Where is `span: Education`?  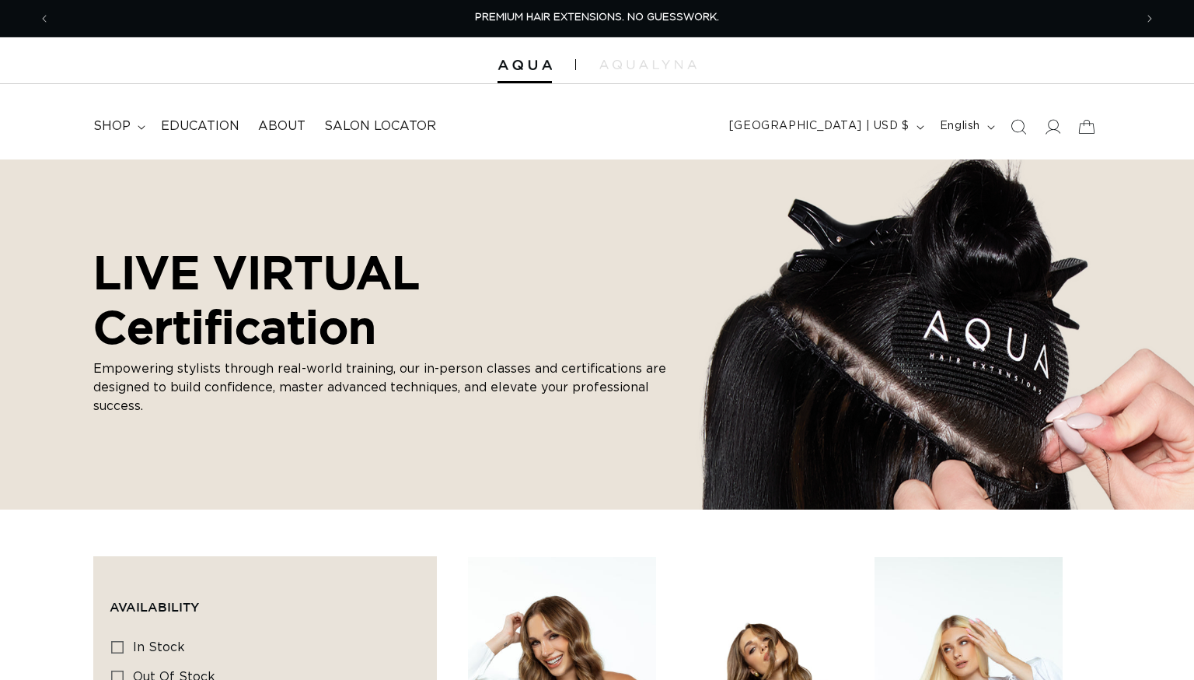 span: Education is located at coordinates (200, 126).